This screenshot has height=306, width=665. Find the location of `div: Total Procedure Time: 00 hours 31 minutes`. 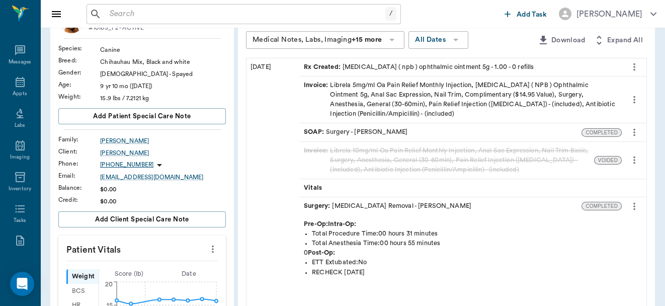

div: Total Procedure Time: 00 hours 31 minutes is located at coordinates (477, 234).